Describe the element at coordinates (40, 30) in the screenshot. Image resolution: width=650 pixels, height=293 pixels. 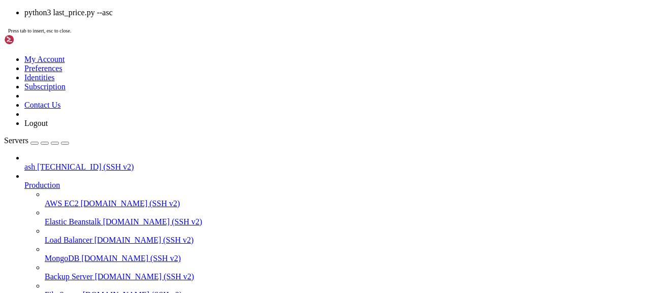
I see `span: Press tab to insert, esc to close.` at that location.